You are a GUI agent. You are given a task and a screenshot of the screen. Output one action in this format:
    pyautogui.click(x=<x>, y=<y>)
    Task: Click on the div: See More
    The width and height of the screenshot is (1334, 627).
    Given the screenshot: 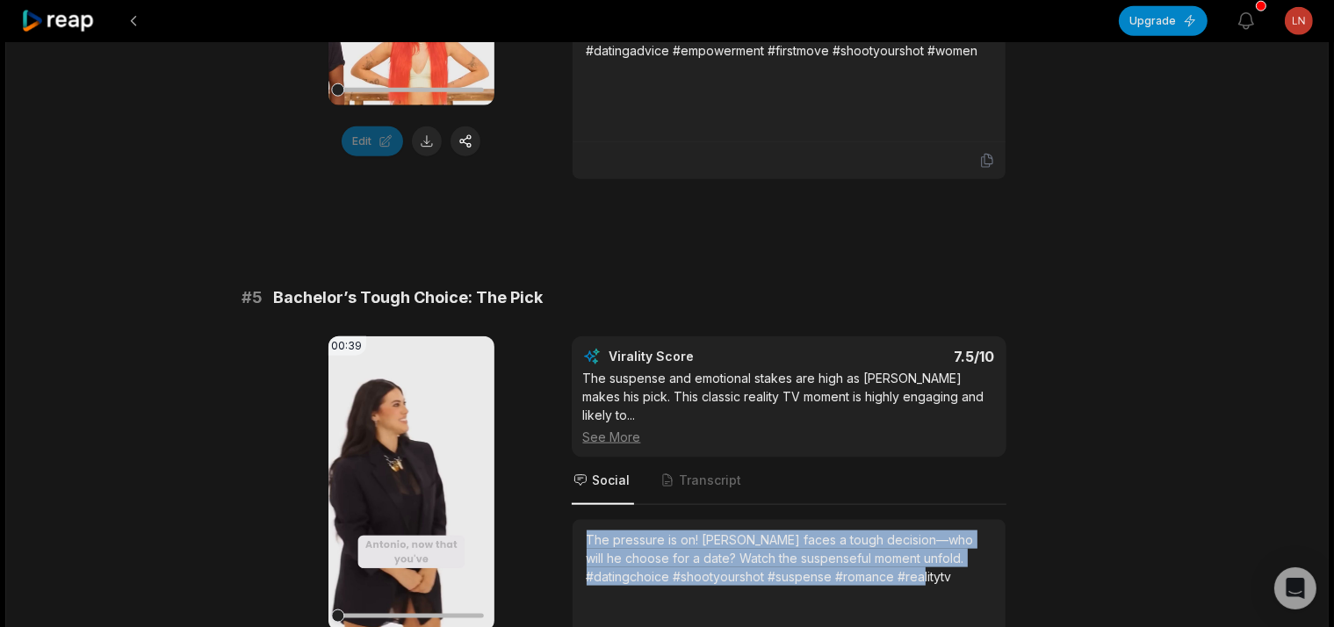 What is the action you would take?
    pyautogui.click(x=788, y=436)
    